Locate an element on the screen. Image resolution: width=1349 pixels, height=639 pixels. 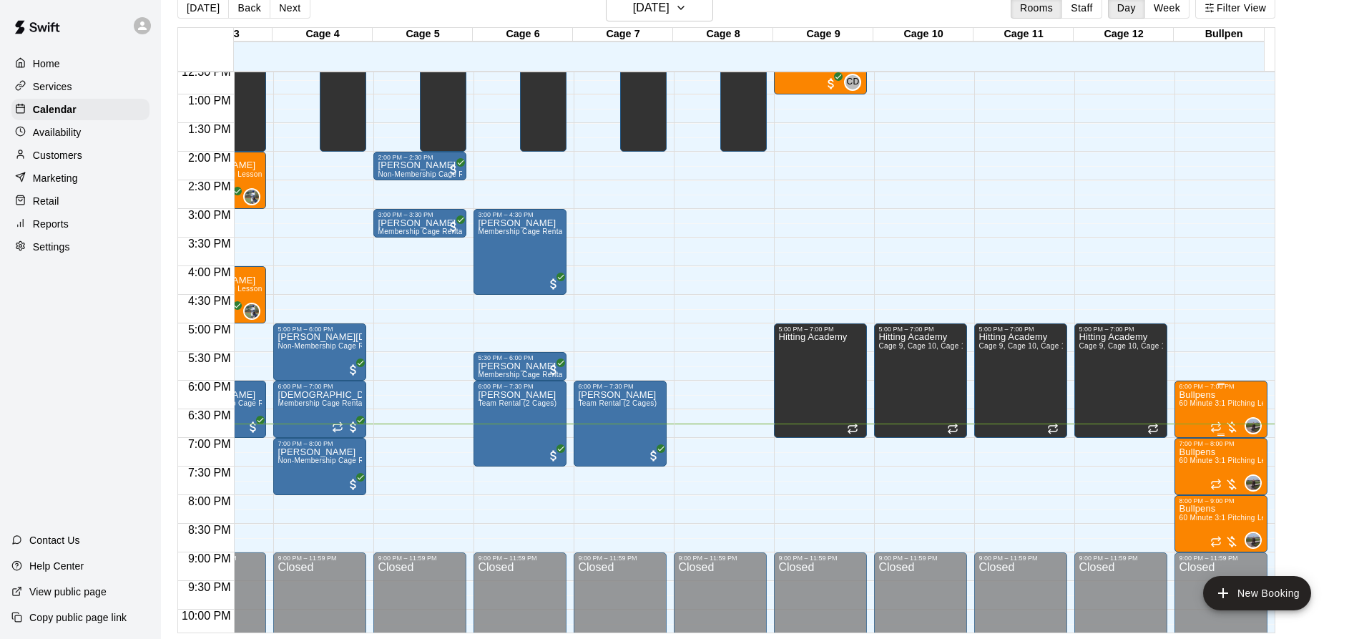
span: 5:00 PM is located at coordinates (210, 329).